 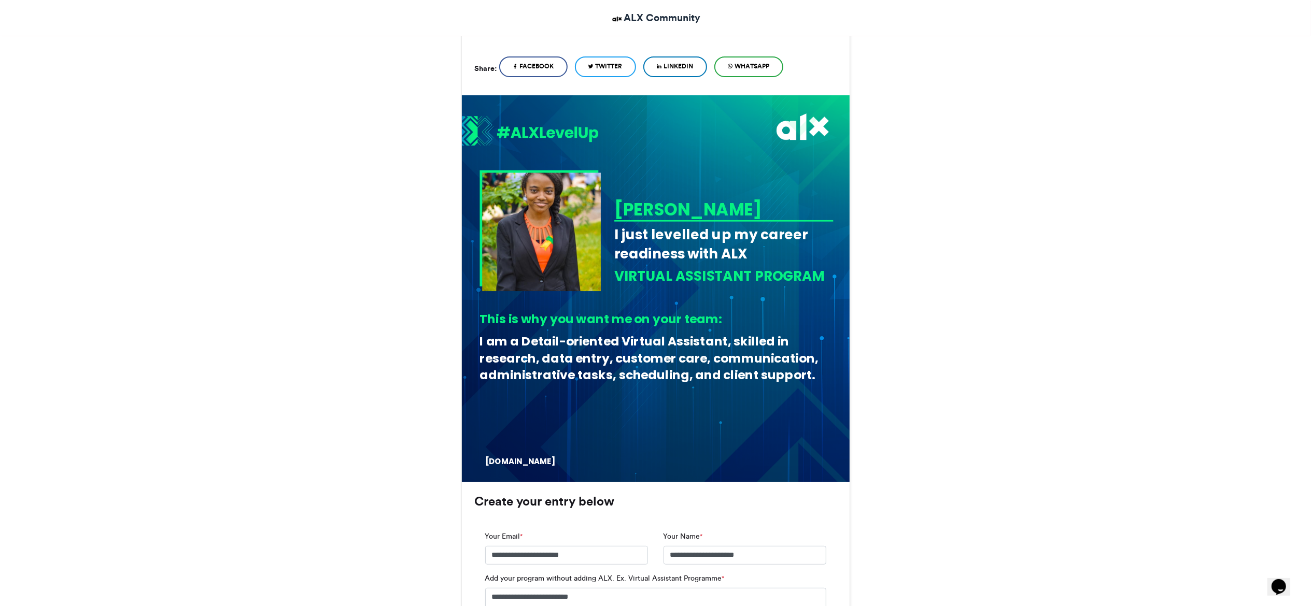 What do you see at coordinates (609, 66) in the screenshot?
I see `span: Twitter` at bounding box center [609, 66].